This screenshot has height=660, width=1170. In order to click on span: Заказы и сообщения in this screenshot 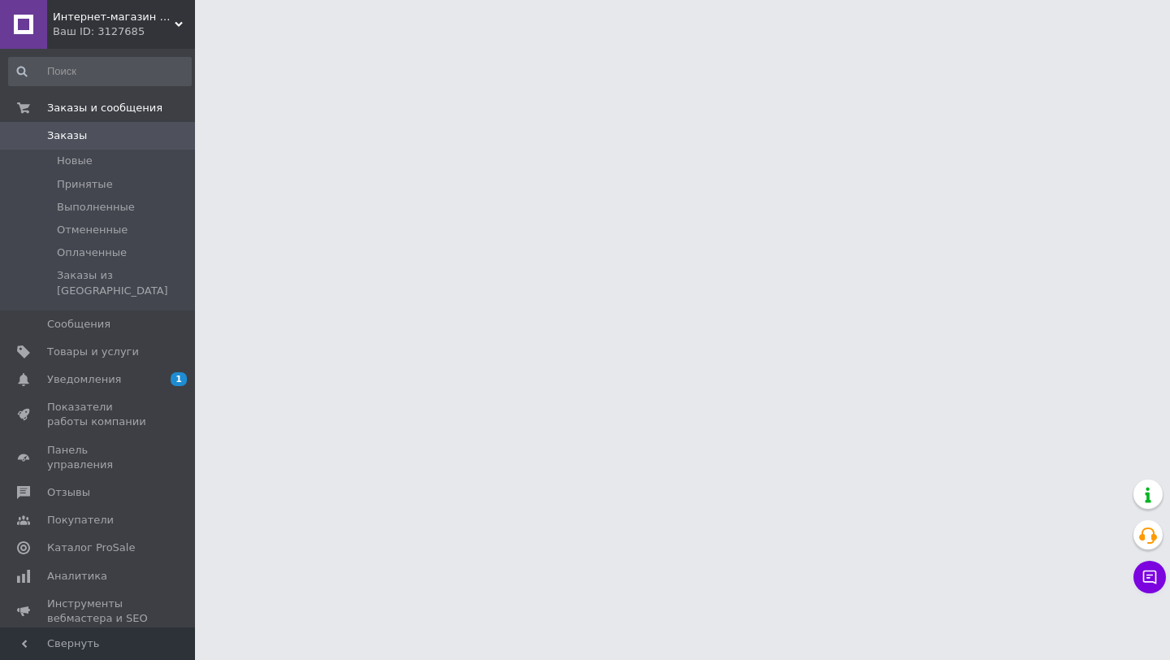, I will do `click(105, 108)`.